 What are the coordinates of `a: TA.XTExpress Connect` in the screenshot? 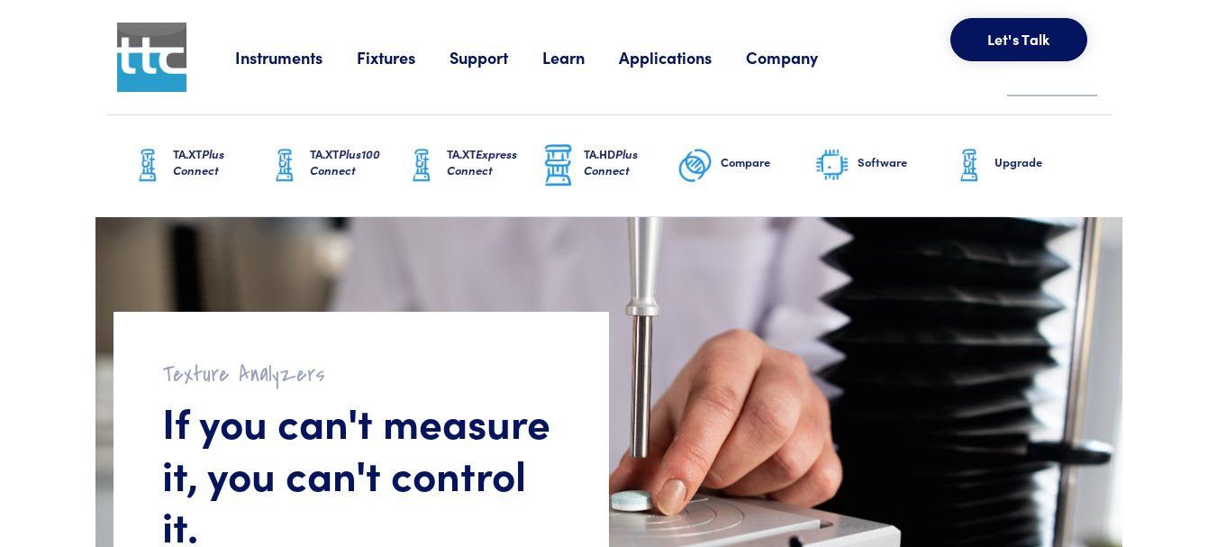 It's located at (472, 166).